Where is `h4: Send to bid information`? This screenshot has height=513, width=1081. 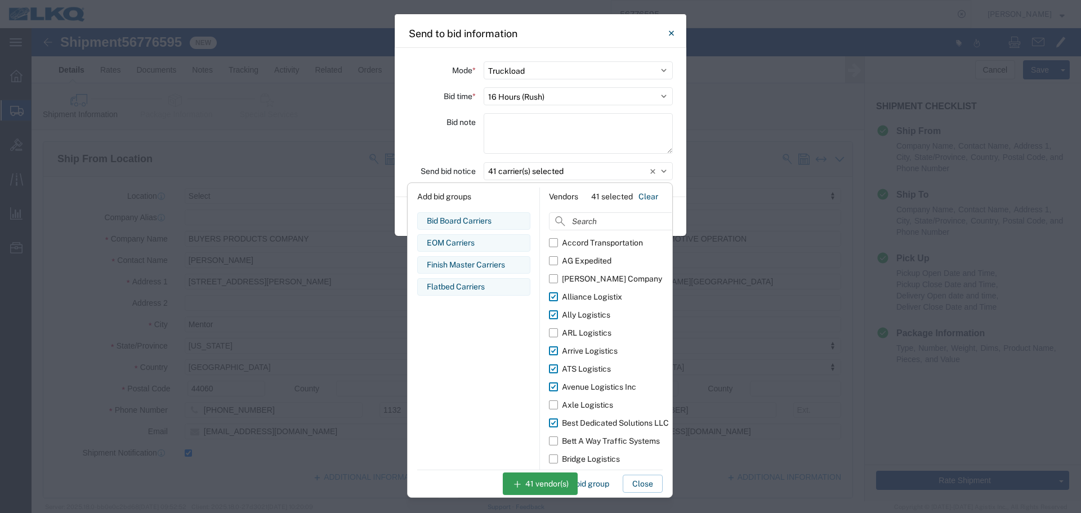 h4: Send to bid information is located at coordinates (463, 33).